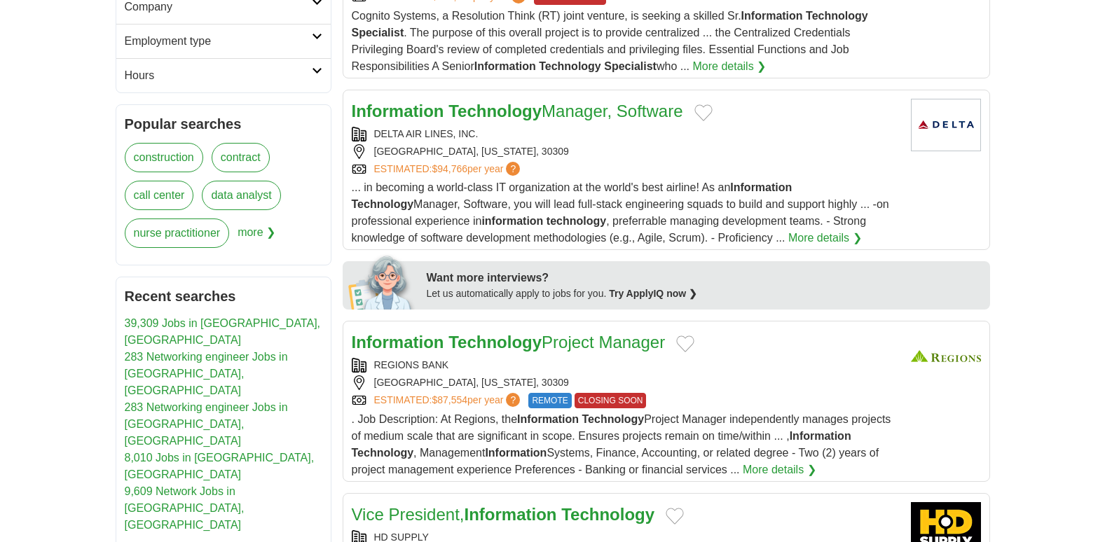 Image resolution: width=1105 pixels, height=542 pixels. I want to click on a: Employment type, so click(224, 41).